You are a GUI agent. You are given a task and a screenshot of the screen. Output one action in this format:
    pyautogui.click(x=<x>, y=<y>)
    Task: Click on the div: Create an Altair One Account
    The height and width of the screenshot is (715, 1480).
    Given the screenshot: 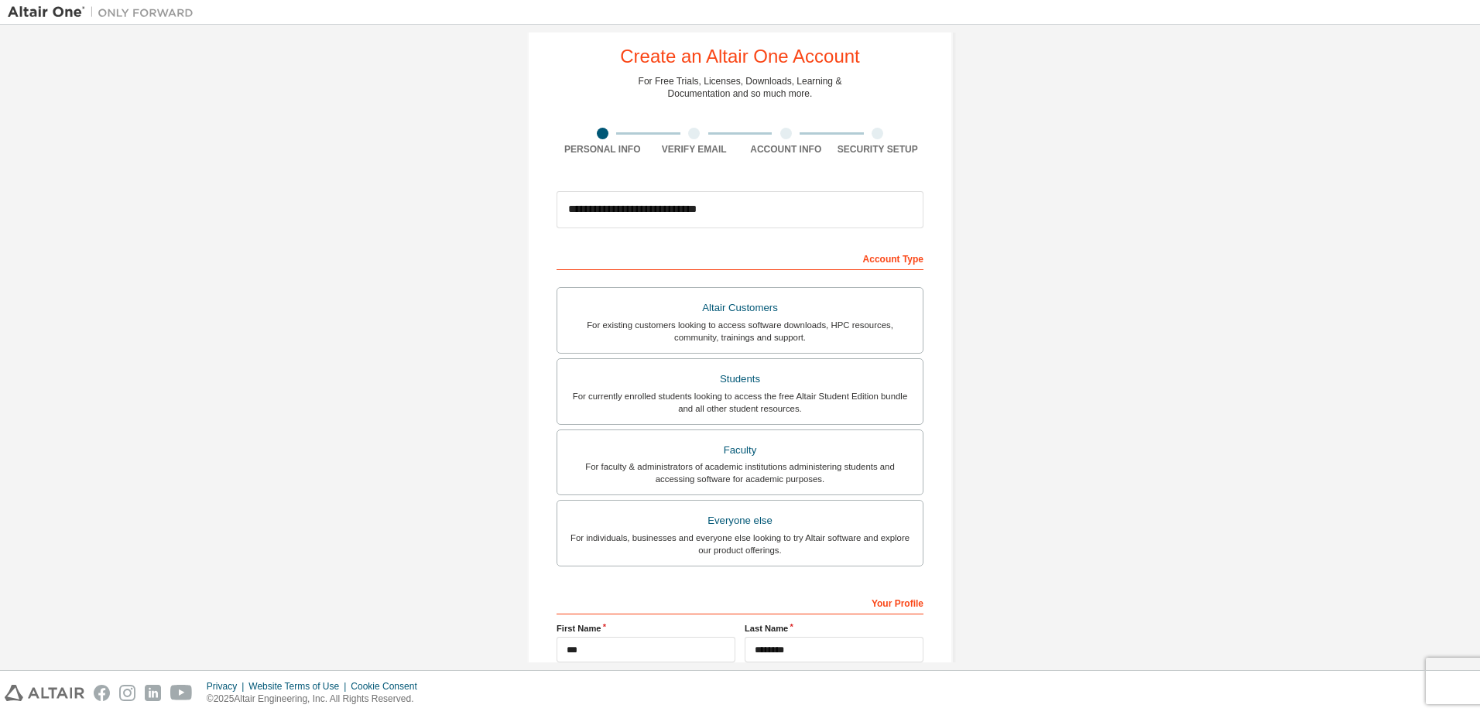 What is the action you would take?
    pyautogui.click(x=740, y=56)
    